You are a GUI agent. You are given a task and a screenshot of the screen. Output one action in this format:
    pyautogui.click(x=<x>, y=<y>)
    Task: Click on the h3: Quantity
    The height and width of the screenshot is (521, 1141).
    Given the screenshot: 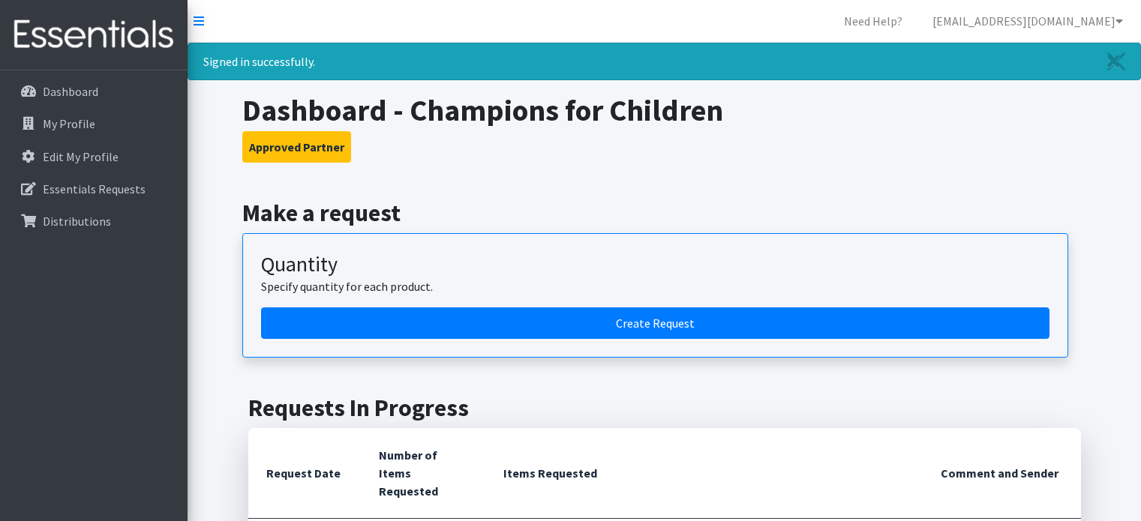 What is the action you would take?
    pyautogui.click(x=655, y=265)
    